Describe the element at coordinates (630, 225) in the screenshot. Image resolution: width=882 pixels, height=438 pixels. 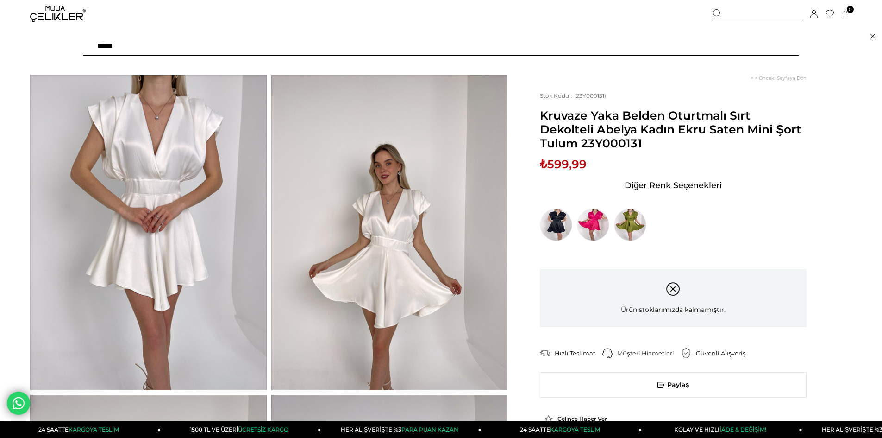
I see `img: Kruvaze Yaka Belden Oturtmalı Sırt Dekolteli Abelya Kadın Haki Saten Mini Şort Tulum 23Y000131` at that location.